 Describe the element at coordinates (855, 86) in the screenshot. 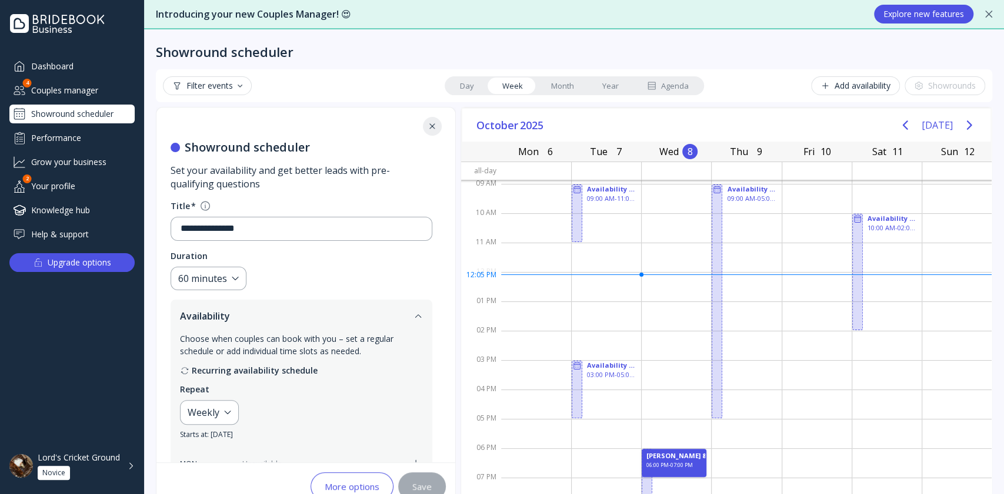

I see `button: Add availability` at that location.